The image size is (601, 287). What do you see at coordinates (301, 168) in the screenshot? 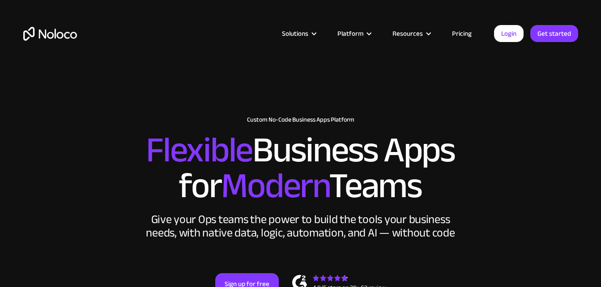
I see `h2: Business Apps for Teams` at bounding box center [301, 168].